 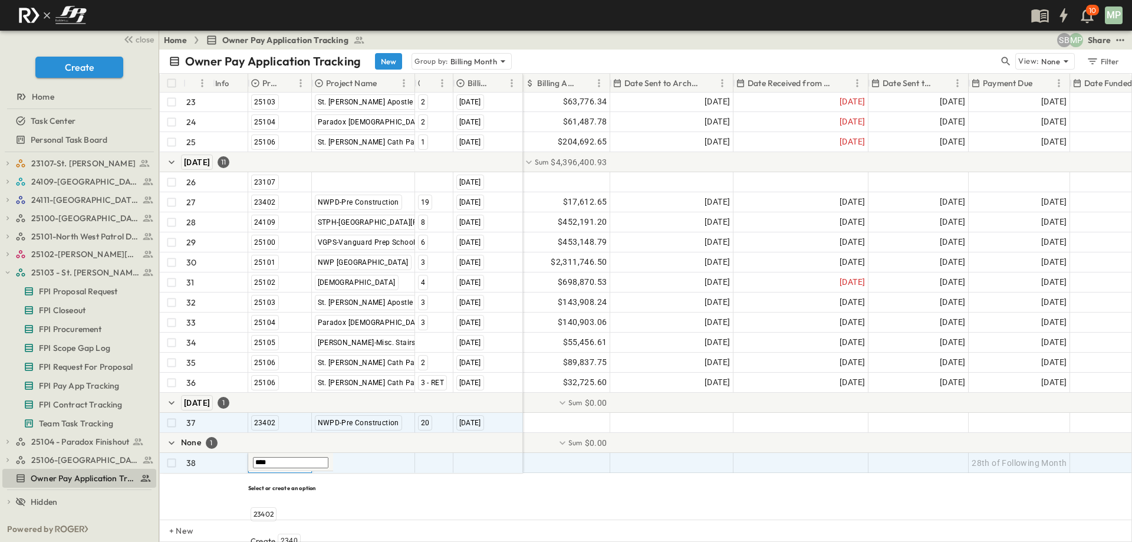 I want to click on span: 20, so click(x=425, y=423).